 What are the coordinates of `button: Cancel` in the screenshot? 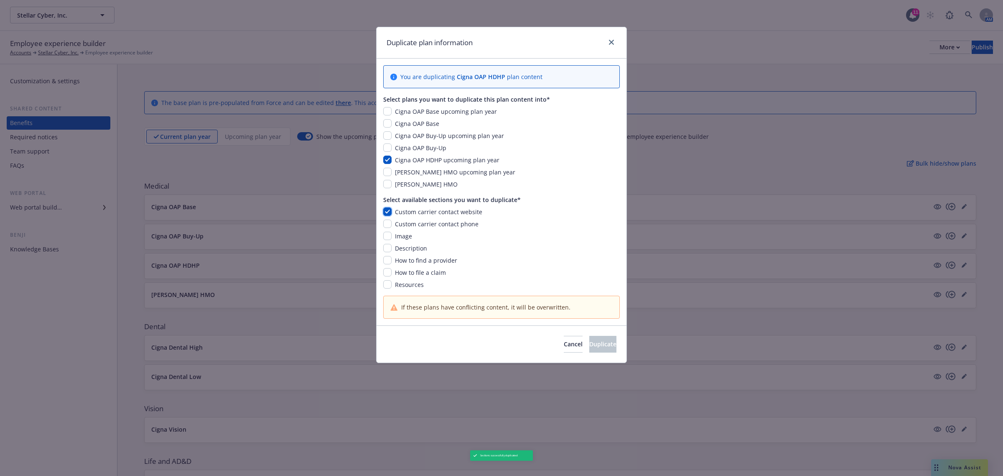 It's located at (573, 344).